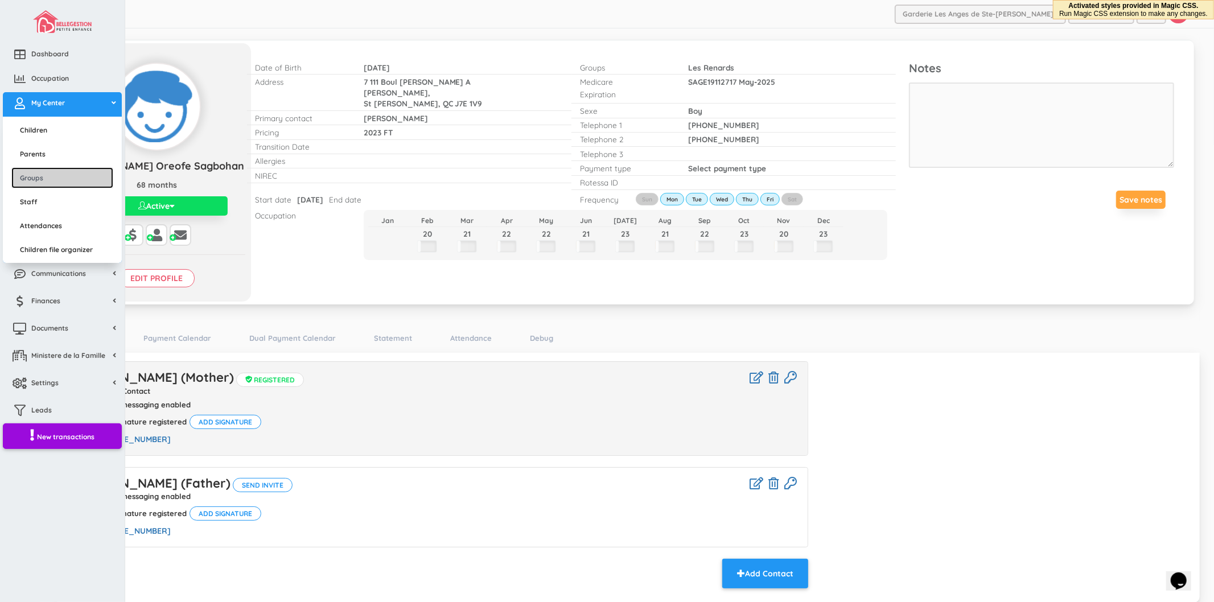 This screenshot has width=1214, height=602. What do you see at coordinates (469, 103) in the screenshot?
I see `span: J7E 1V9` at bounding box center [469, 103].